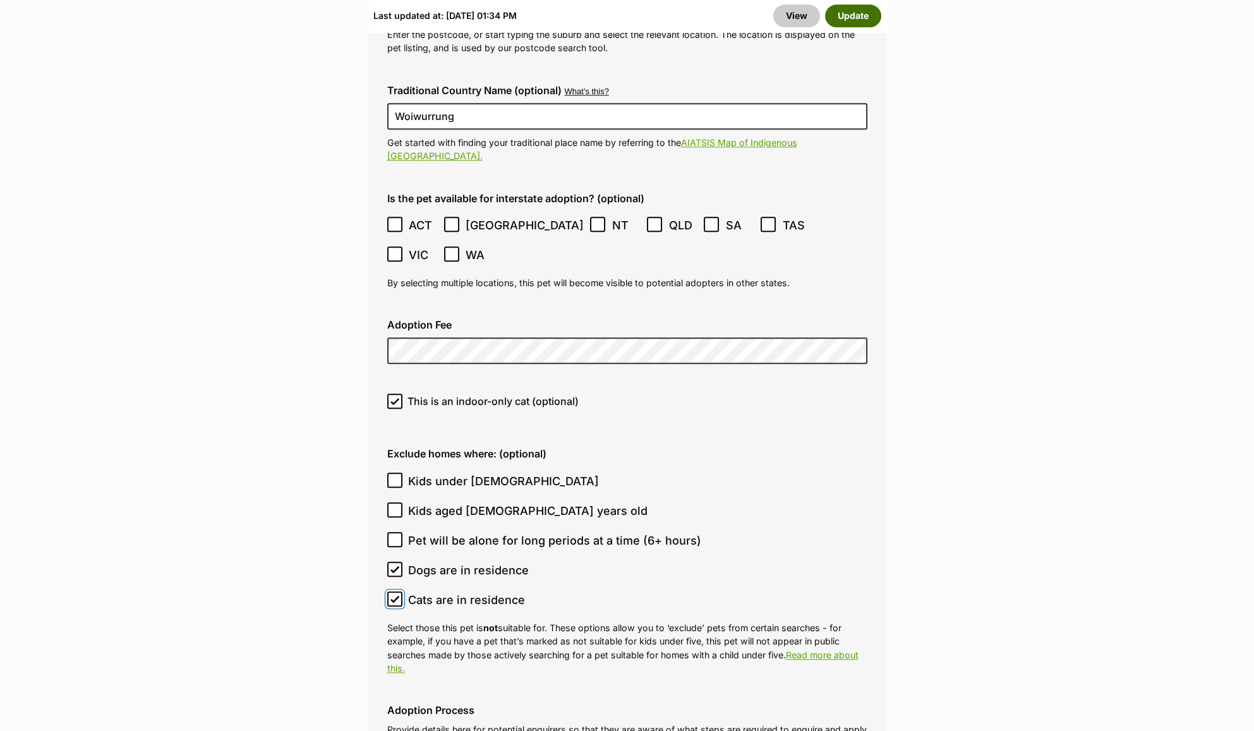 The image size is (1254, 731). What do you see at coordinates (740, 225) in the screenshot?
I see `span: SA` at bounding box center [740, 225].